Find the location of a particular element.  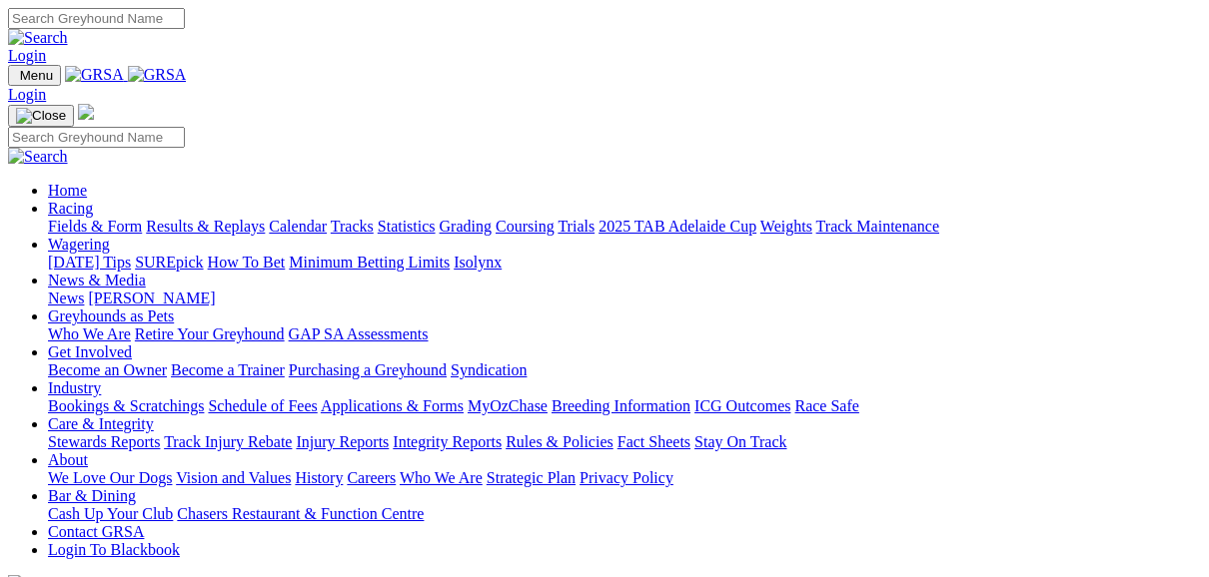

a: Integrity Reports is located at coordinates (447, 442).